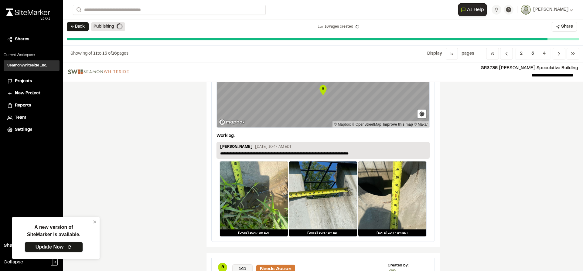 The image size is (583, 271). Describe the element at coordinates (521, 54) in the screenshot. I see `span: 2` at that location.